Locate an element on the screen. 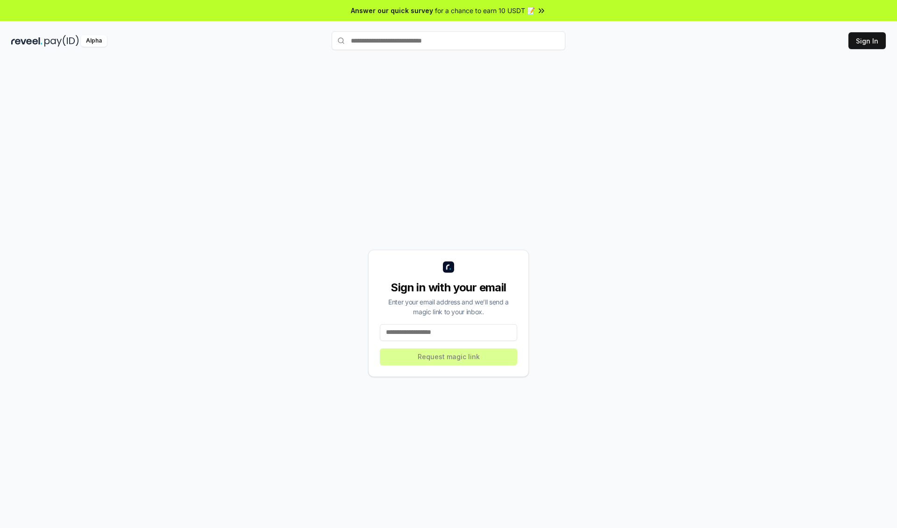  div: Enter your email address and we’ll send a magic link to your inbox. is located at coordinates (449, 307).